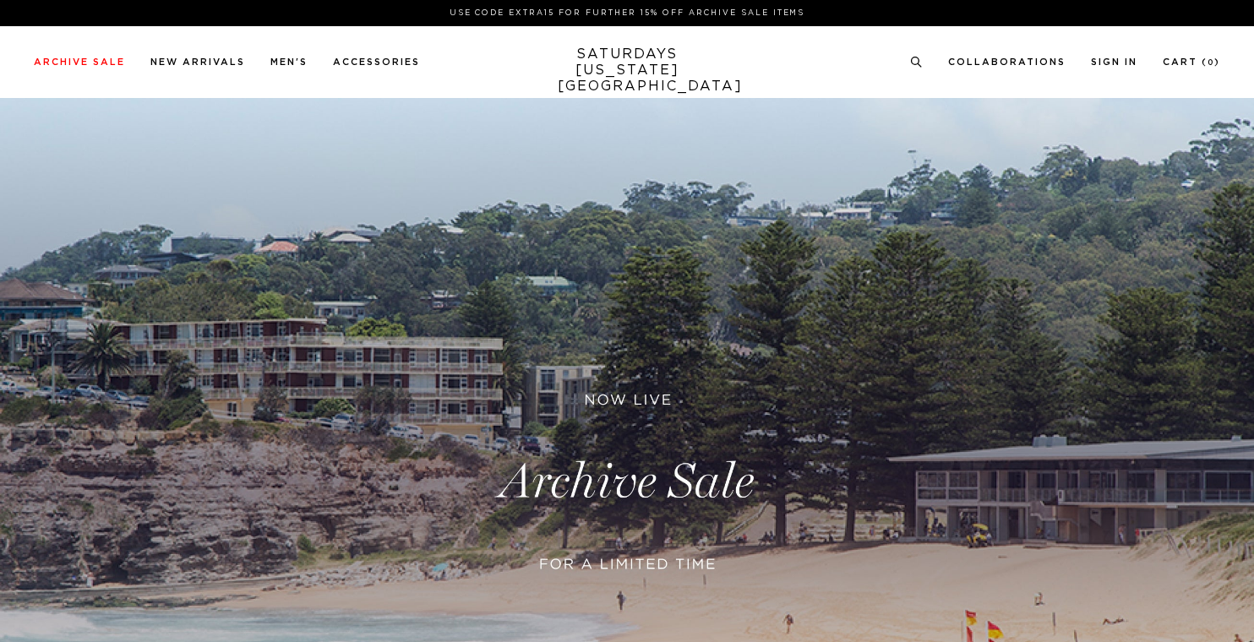 The image size is (1254, 642). I want to click on a: Cart (0), so click(1191, 62).